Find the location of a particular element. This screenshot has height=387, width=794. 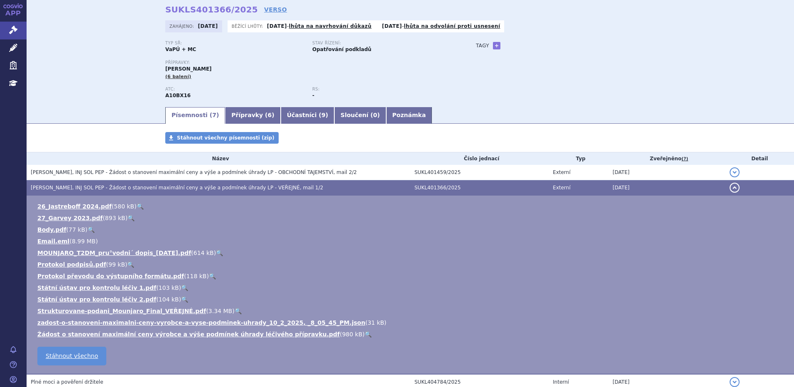

span: 7 is located at coordinates (214, 115).